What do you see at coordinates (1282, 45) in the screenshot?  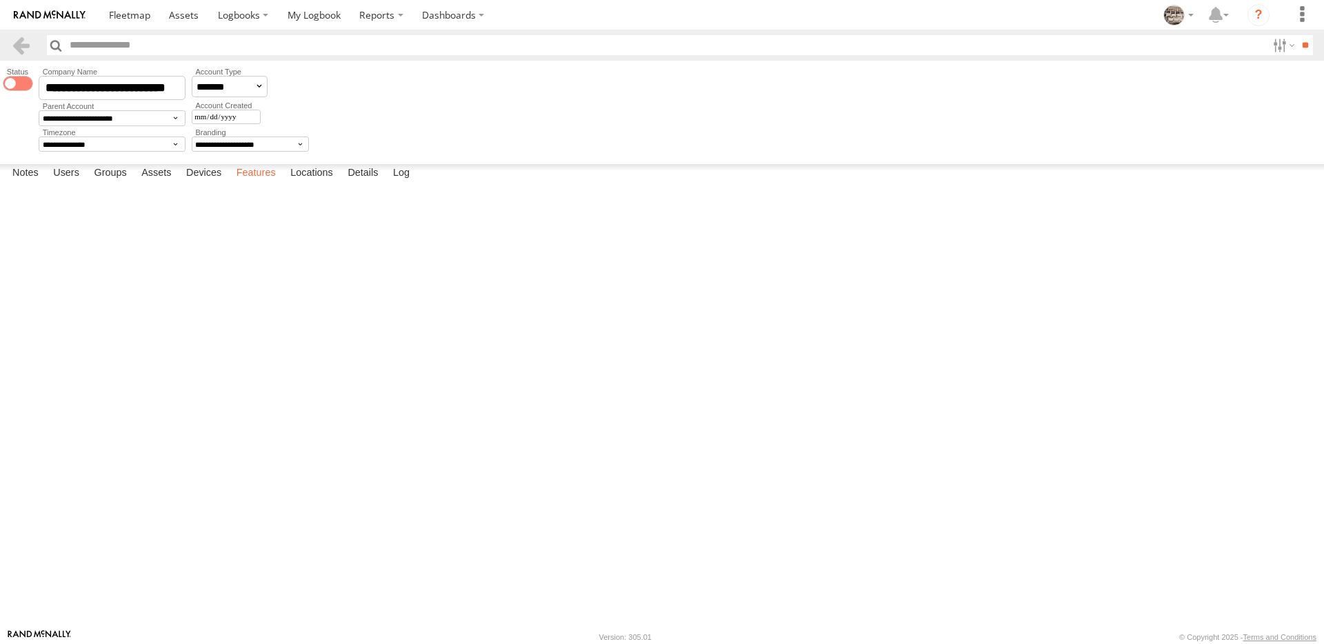 I see `label: Search Filter Options` at bounding box center [1282, 45].